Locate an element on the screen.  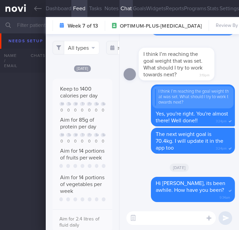
span: Aim for 14 portions of fruits per week is located at coordinates (82, 154).